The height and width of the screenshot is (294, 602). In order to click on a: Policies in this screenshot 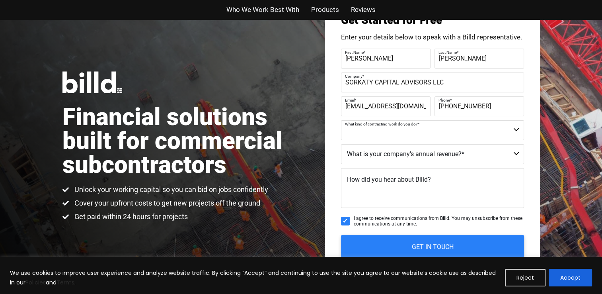, I will do `click(35, 282)`.